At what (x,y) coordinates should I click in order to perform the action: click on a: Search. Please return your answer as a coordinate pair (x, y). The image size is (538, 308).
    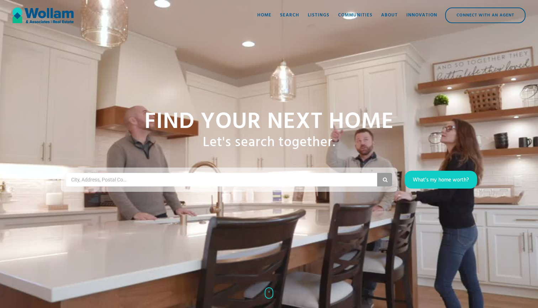
    Looking at the image, I should click on (290, 15).